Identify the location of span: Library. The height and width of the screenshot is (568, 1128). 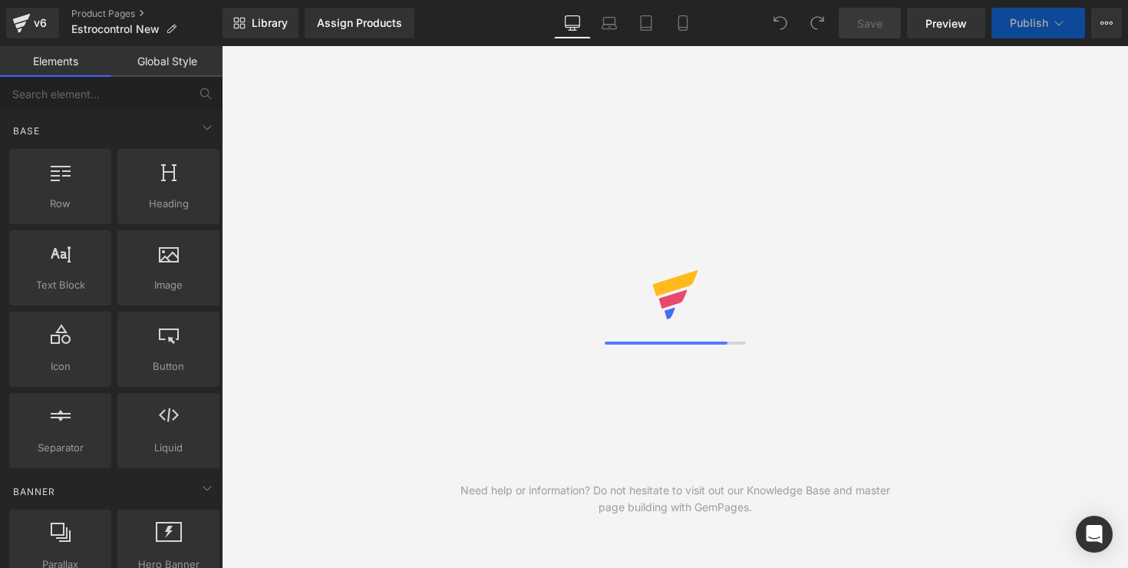
(269, 23).